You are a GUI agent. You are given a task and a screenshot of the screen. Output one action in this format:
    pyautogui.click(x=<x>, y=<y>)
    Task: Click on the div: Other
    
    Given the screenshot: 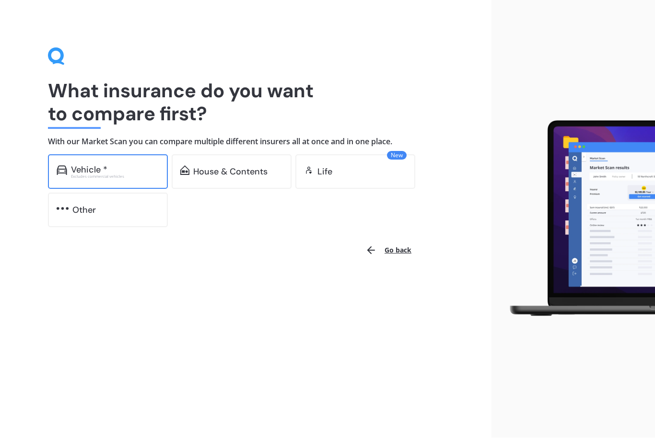 What is the action you would take?
    pyautogui.click(x=84, y=210)
    